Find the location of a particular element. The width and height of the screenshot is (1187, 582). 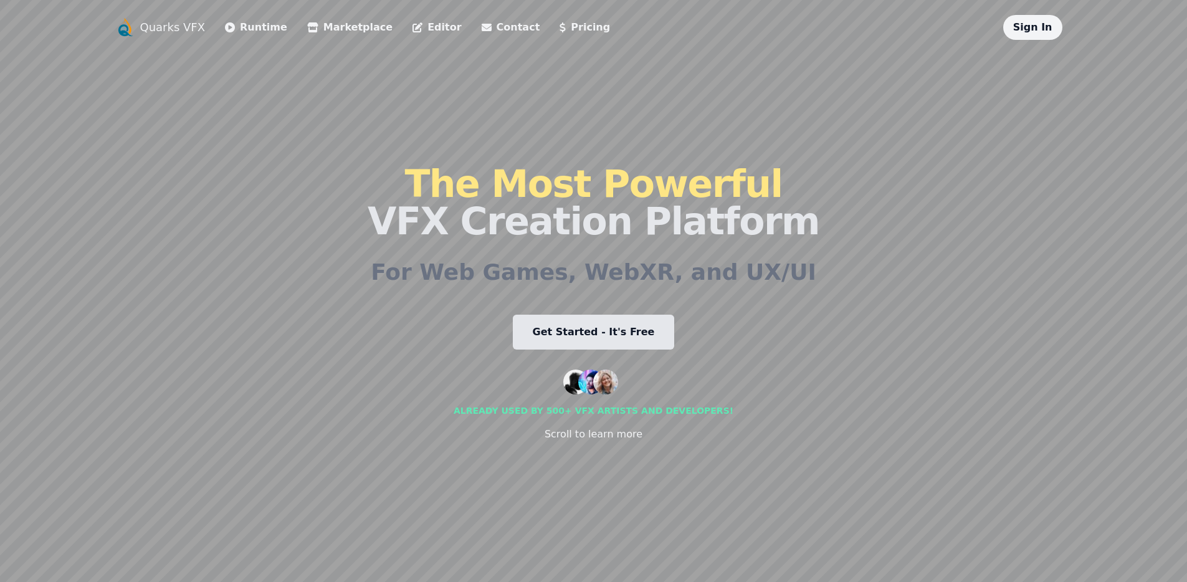

img: customer 3 is located at coordinates (606, 382).